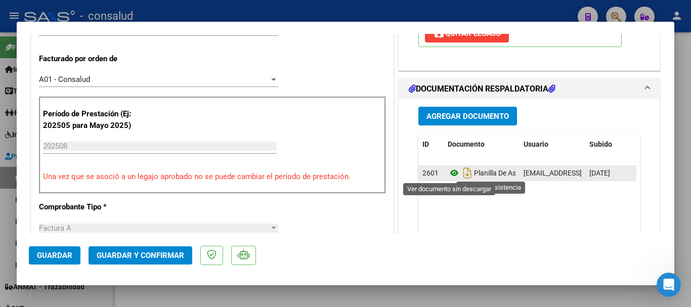  Describe the element at coordinates (494, 173) in the screenshot. I see `span: Planilla De Asistencia` at that location.